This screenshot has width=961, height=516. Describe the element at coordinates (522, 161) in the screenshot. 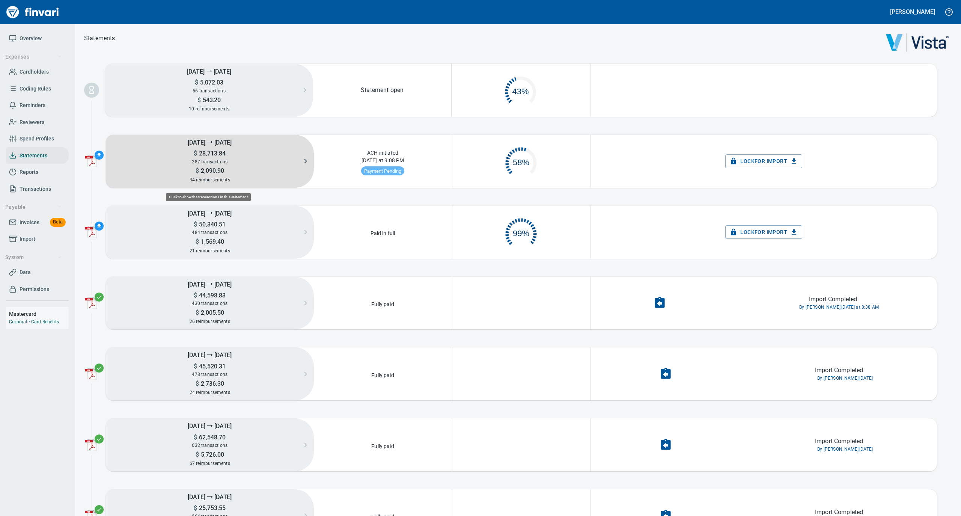

I see `button: 58%` at that location.